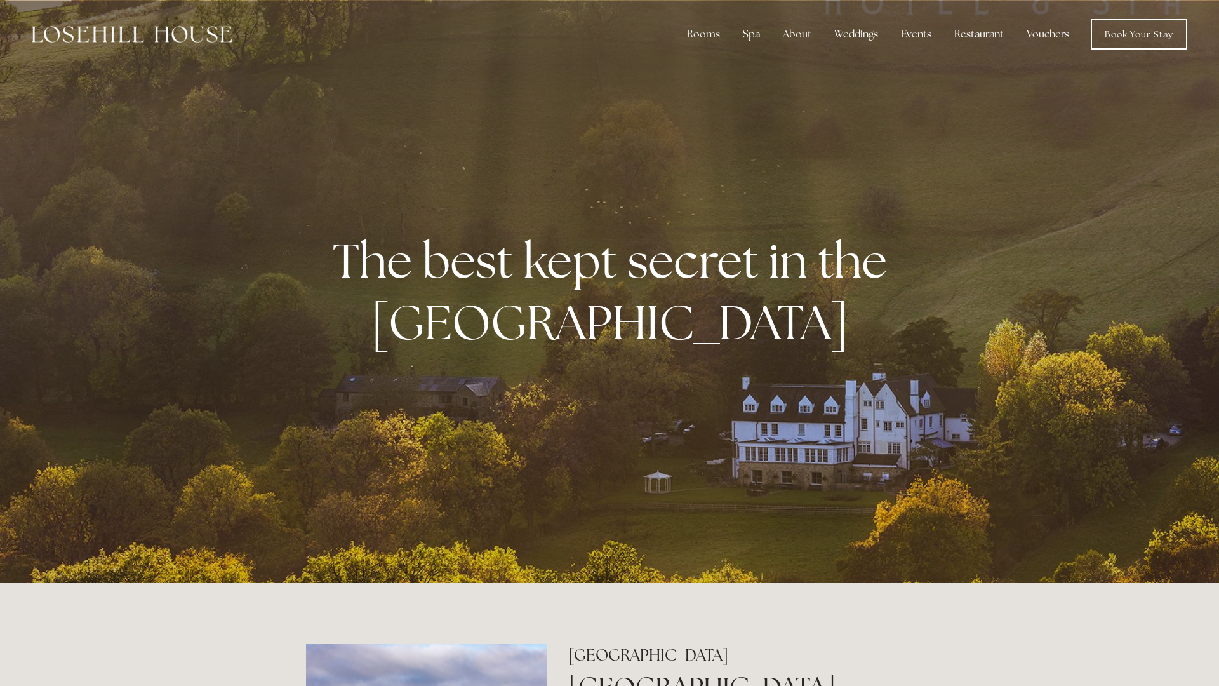 This screenshot has width=1219, height=686. Describe the element at coordinates (1047, 34) in the screenshot. I see `a: Vouchers` at that location.